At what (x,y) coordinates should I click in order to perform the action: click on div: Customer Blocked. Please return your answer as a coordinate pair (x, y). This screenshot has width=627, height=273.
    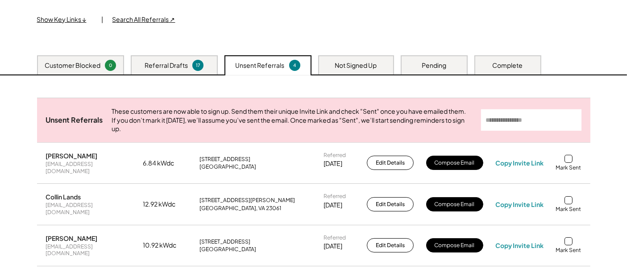
    Looking at the image, I should click on (72, 66).